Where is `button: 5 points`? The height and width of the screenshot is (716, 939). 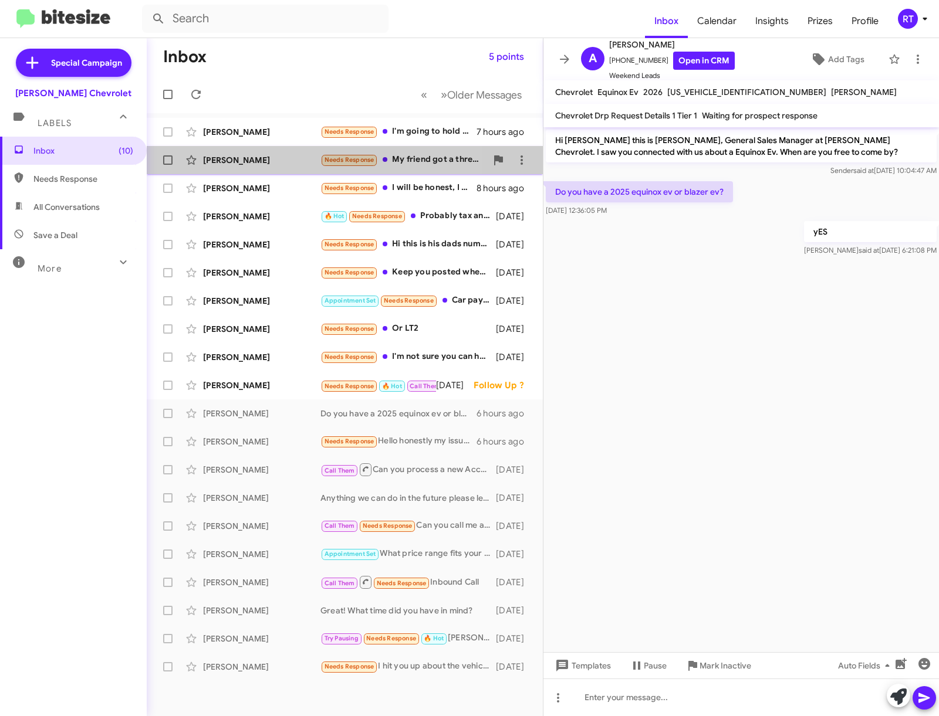
button: 5 points is located at coordinates (506, 57).